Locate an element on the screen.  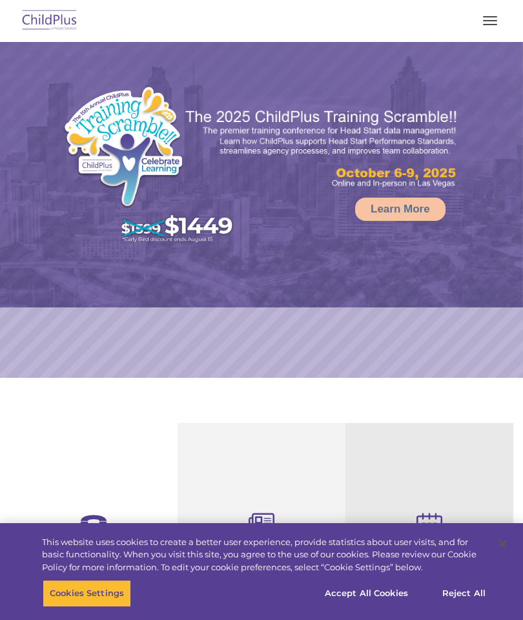
button: Reject All is located at coordinates (463, 593).